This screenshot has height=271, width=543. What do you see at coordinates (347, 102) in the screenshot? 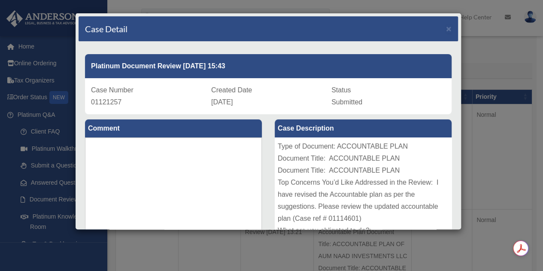
I see `span: Submitted` at bounding box center [347, 102].